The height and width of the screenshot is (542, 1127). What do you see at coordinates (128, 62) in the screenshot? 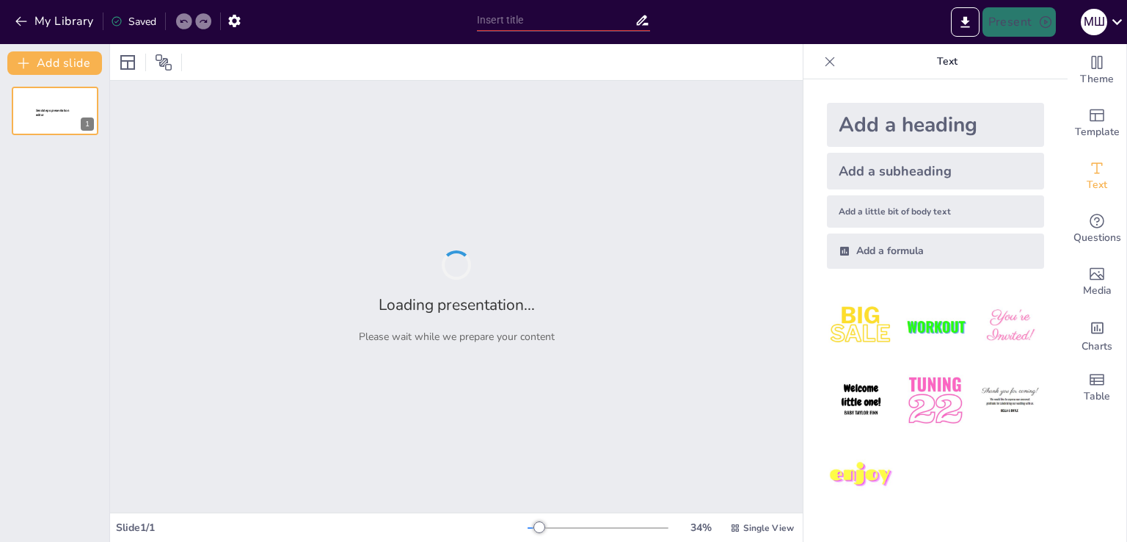
I see `div: Layout` at bounding box center [128, 62].